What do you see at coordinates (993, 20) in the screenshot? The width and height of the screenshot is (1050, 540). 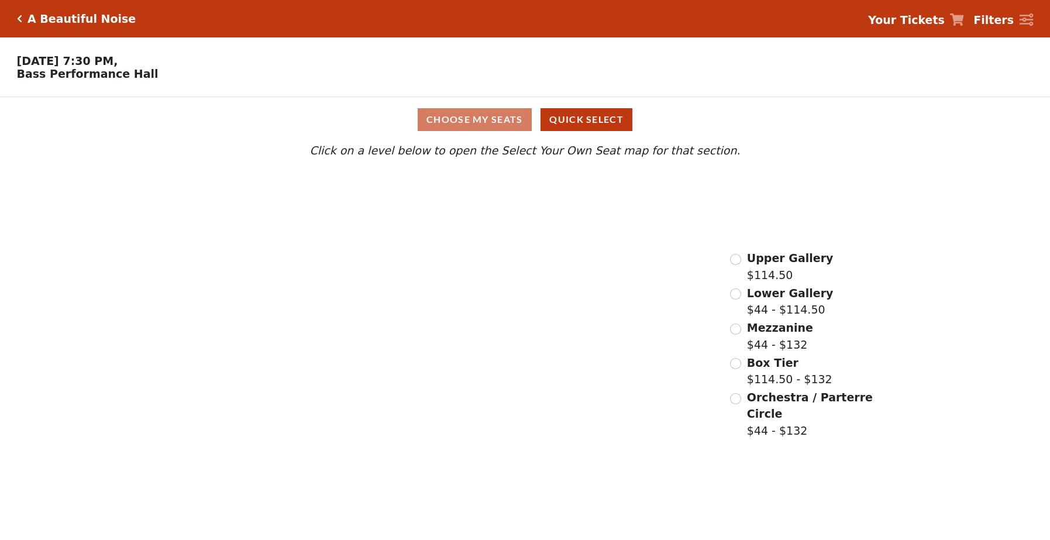 I see `strong: Filters` at bounding box center [993, 20].